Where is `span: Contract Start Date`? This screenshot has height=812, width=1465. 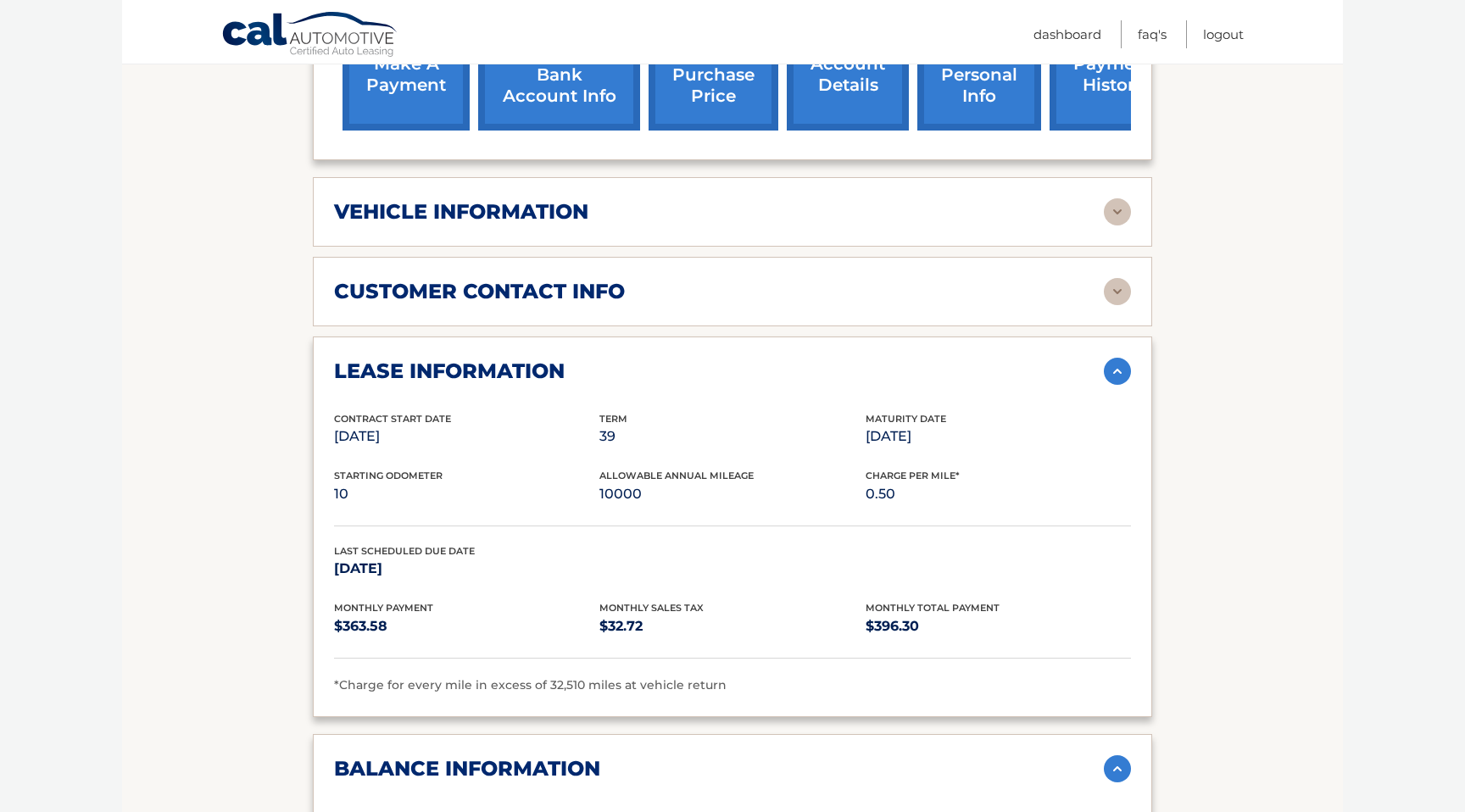 span: Contract Start Date is located at coordinates (392, 419).